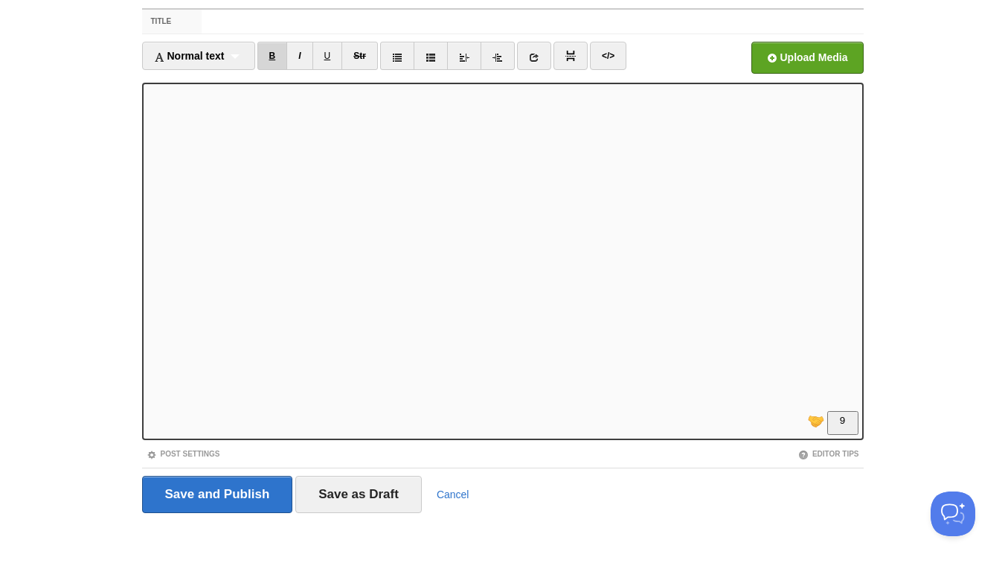 The height and width of the screenshot is (566, 1005). I want to click on a: Str, so click(359, 56).